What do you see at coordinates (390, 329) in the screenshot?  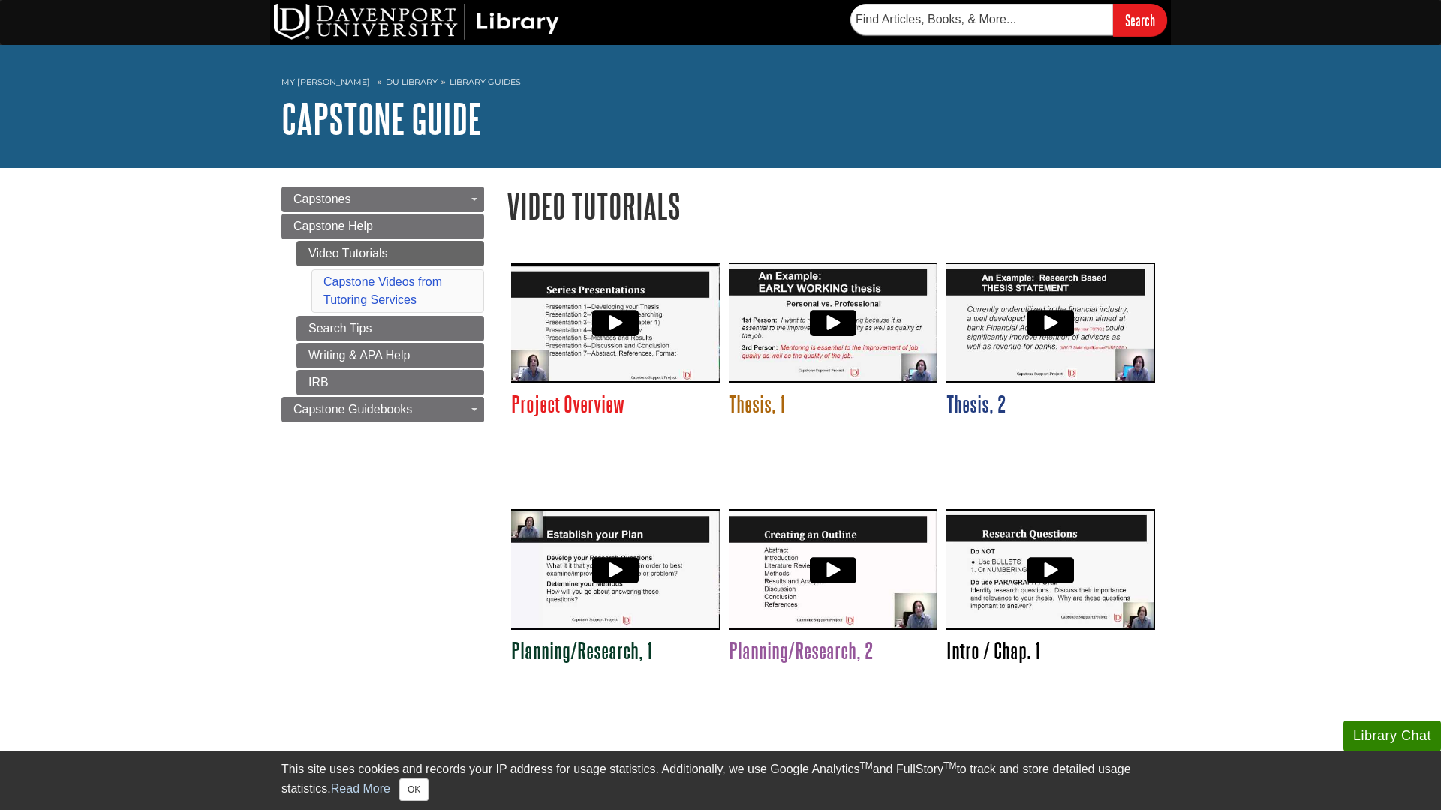 I see `a: Search Tips` at bounding box center [390, 329].